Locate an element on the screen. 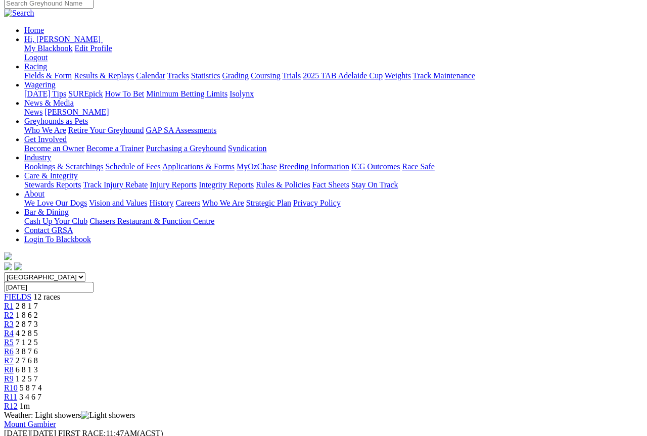  a: R8 is located at coordinates (9, 369).